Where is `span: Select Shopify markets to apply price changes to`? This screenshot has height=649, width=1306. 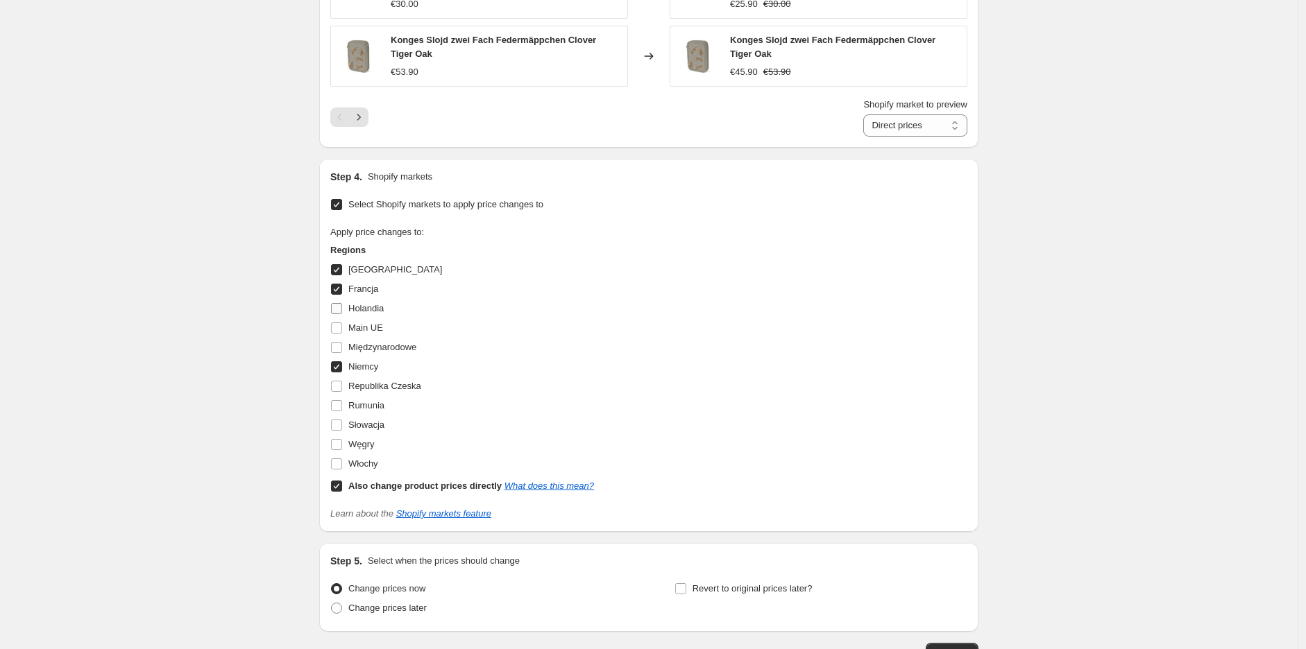
span: Select Shopify markets to apply price changes to is located at coordinates (445, 204).